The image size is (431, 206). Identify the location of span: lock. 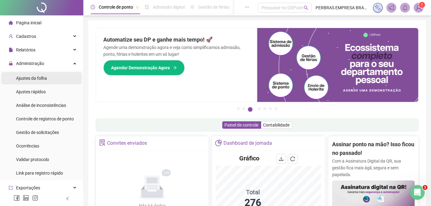
(11, 64).